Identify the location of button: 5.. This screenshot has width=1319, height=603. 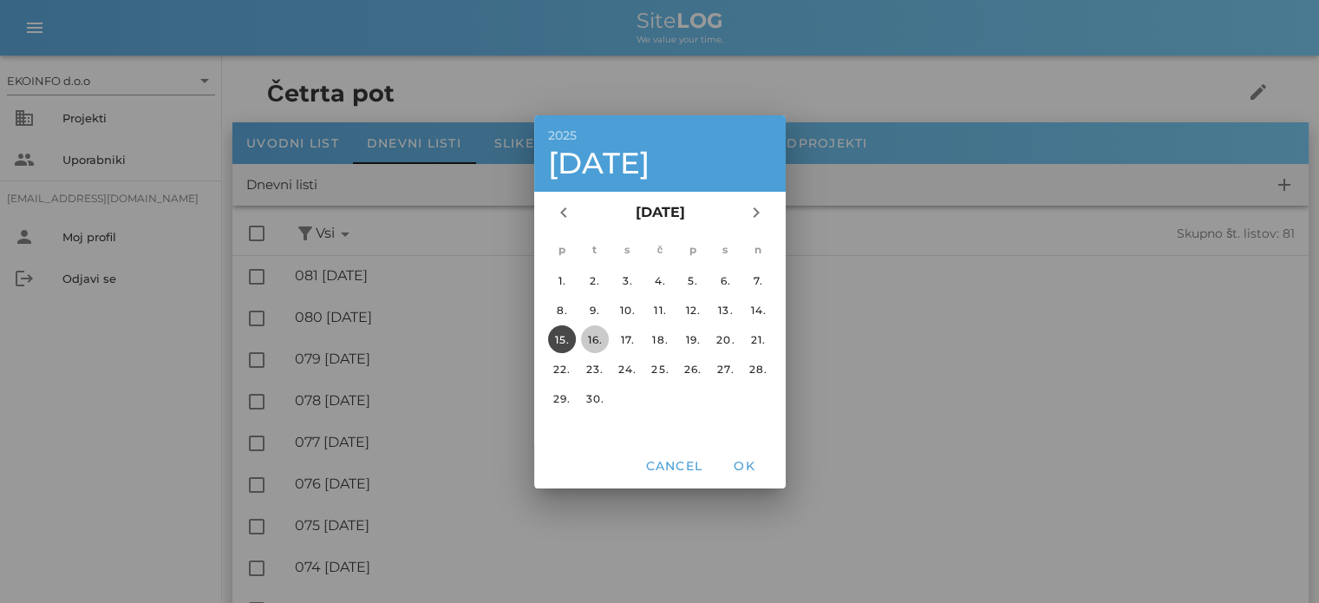
(692, 280).